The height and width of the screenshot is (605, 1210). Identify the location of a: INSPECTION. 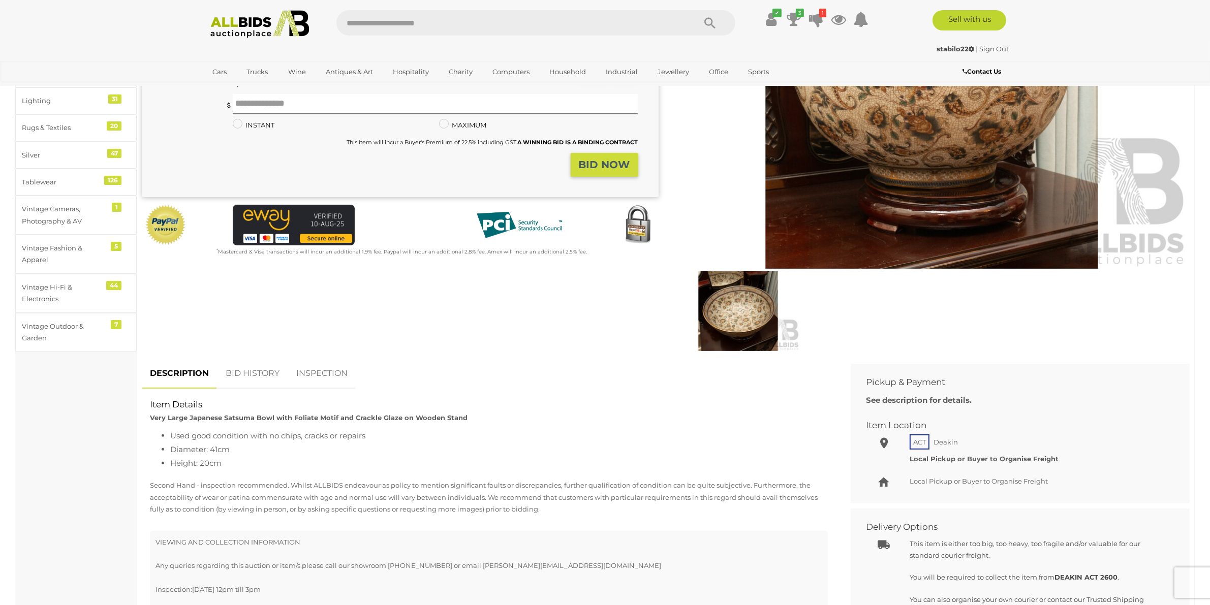
(322, 373).